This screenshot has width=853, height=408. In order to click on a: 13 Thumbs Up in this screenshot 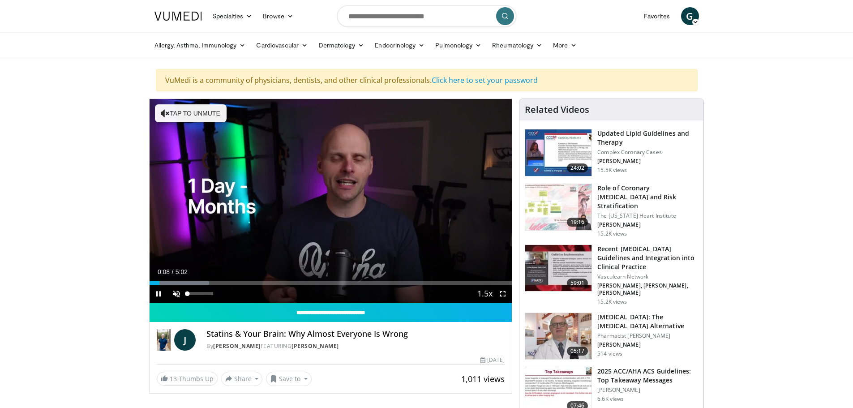, I will do `click(187, 378)`.